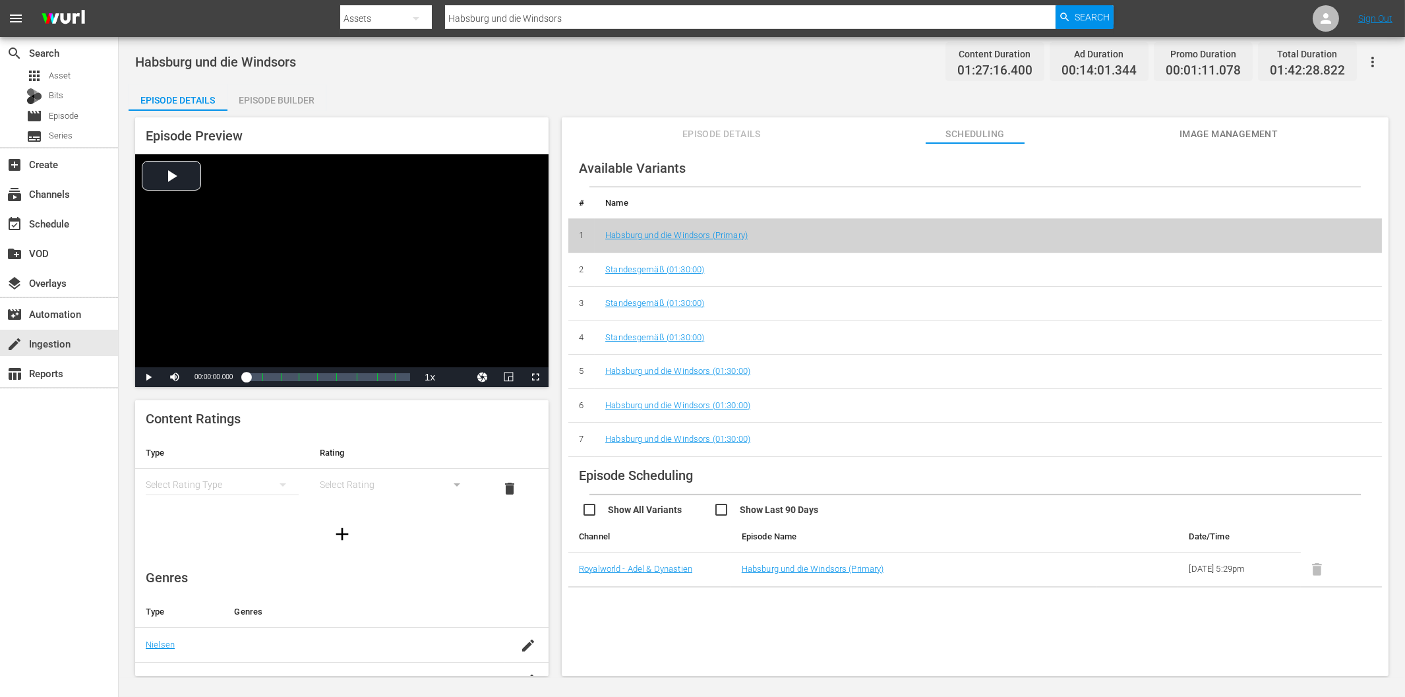 This screenshot has width=1405, height=697. Describe the element at coordinates (15, 224) in the screenshot. I see `span: Schedule` at that location.